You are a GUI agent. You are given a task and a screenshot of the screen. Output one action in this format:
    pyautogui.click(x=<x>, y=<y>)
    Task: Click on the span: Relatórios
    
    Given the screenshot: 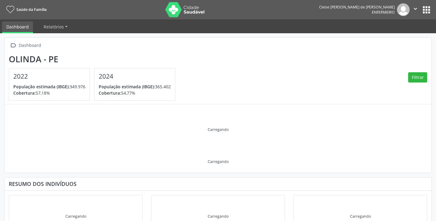 What is the action you would take?
    pyautogui.click(x=54, y=27)
    